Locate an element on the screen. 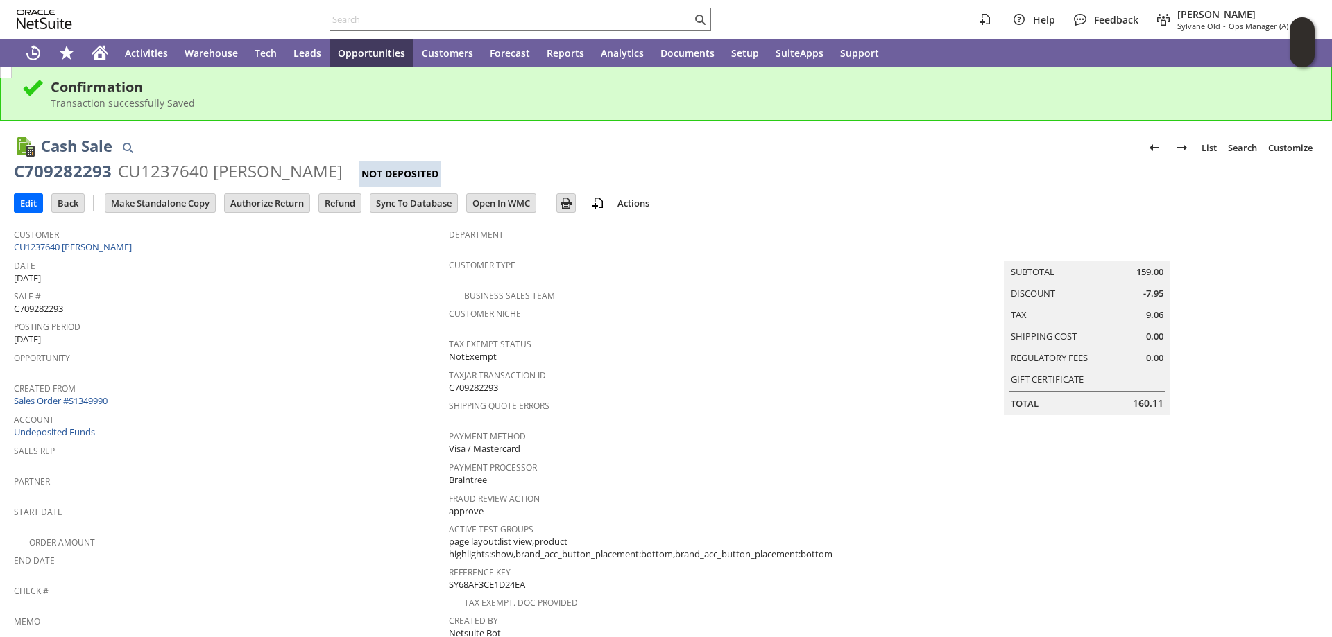 The width and height of the screenshot is (1332, 637). span: Help is located at coordinates (1044, 19).